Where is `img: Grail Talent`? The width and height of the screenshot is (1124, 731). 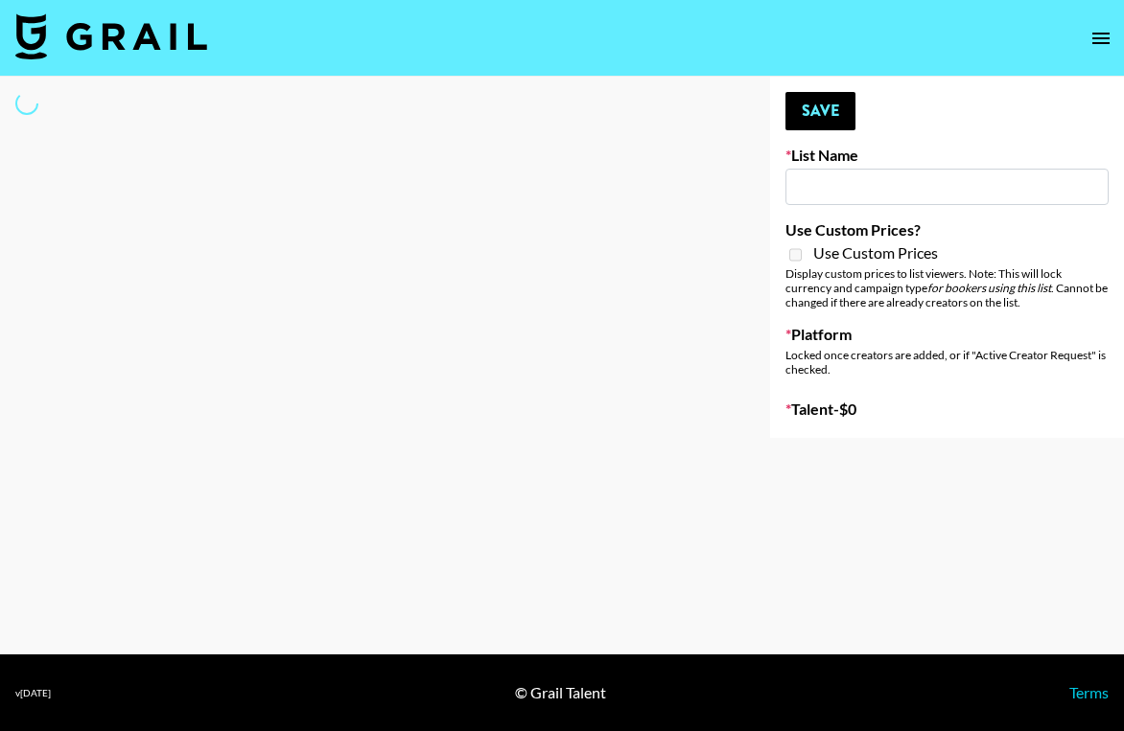 img: Grail Talent is located at coordinates (111, 36).